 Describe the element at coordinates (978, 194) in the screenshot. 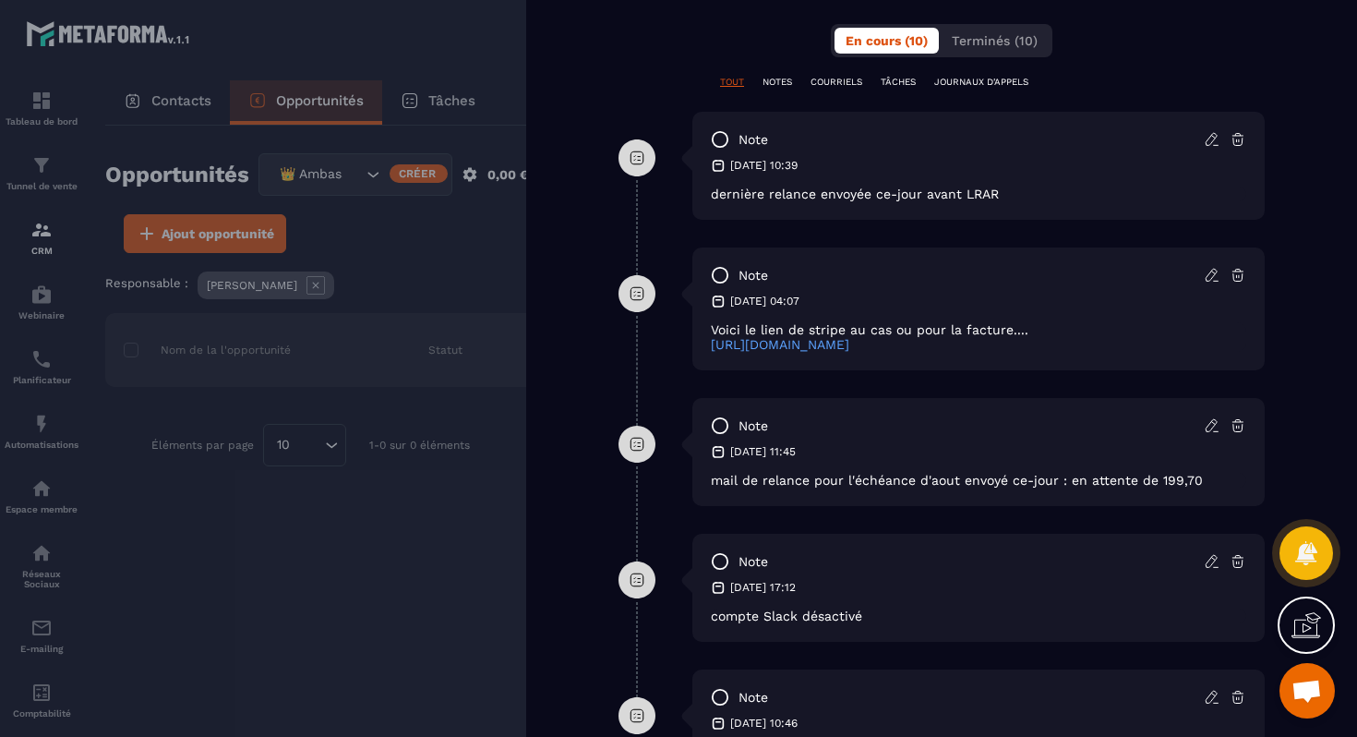

I see `p: dernière relance envoyée ce-jour avant LRAR` at that location.